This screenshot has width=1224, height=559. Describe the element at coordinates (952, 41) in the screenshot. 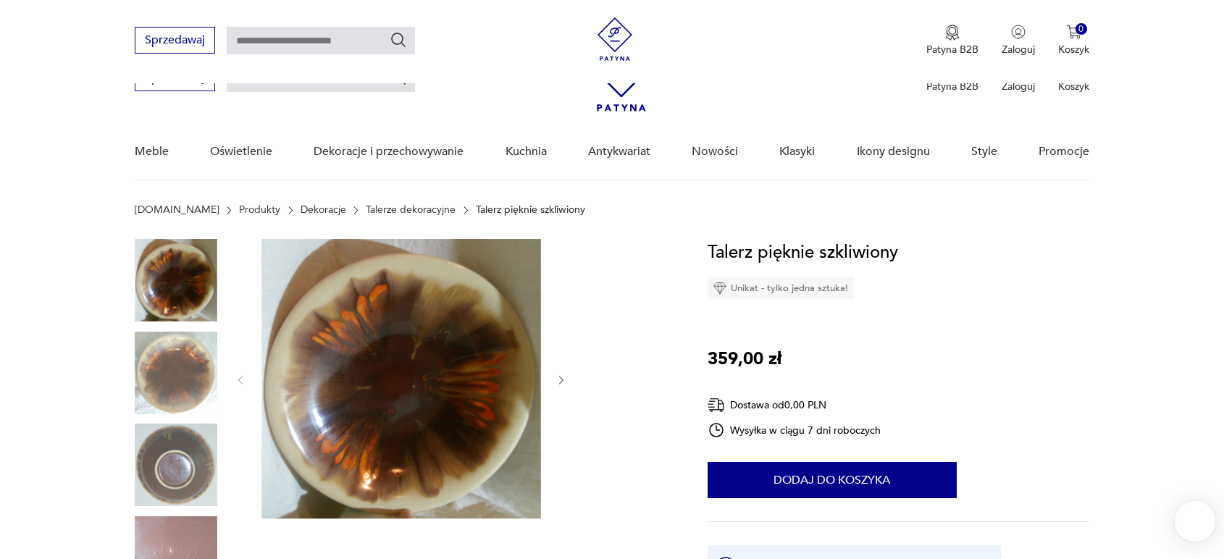

I see `a: Ikona medaluPatyna B2B` at that location.